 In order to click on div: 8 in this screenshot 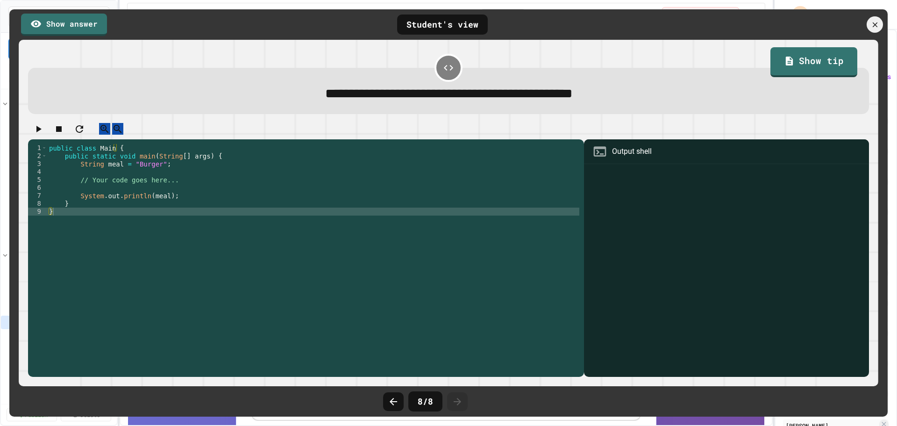, I will do `click(37, 203)`.